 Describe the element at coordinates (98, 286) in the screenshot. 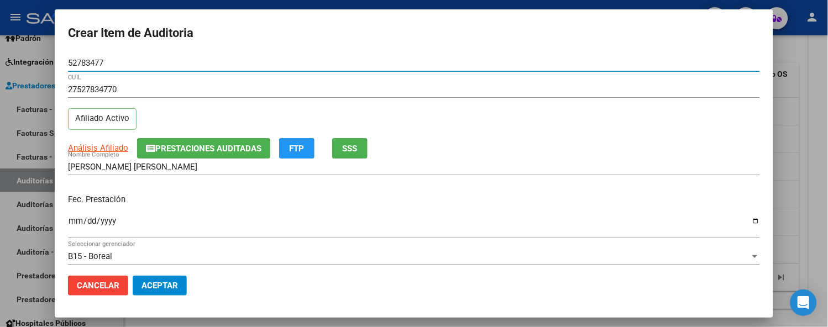

I see `button: Cancelar` at that location.